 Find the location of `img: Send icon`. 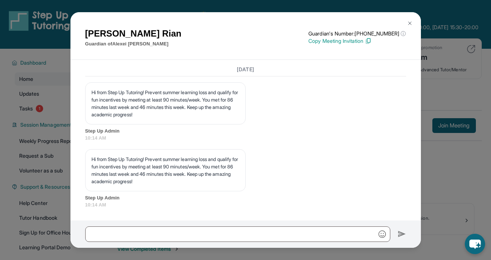

img: Send icon is located at coordinates (402, 234).